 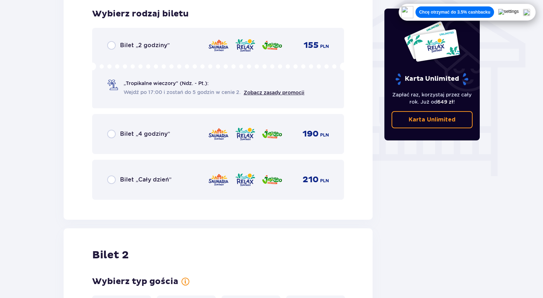 What do you see at coordinates (311, 45) in the screenshot?
I see `p: 155` at bounding box center [311, 45].